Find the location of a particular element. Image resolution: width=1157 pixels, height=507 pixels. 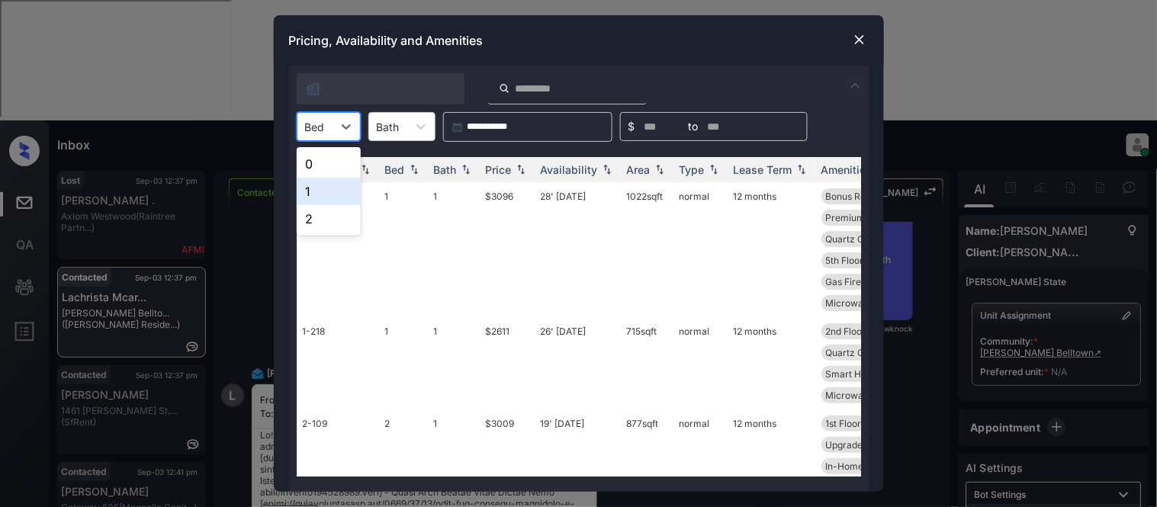

td: 1-514 is located at coordinates (338, 249).